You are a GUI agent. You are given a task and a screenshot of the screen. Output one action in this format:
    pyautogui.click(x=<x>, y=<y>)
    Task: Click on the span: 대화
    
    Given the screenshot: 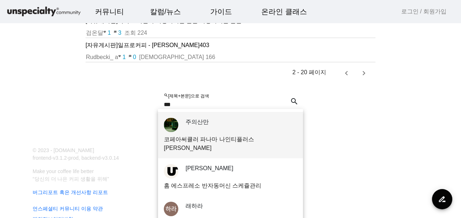 What is the action you would take?
    pyautogui.click(x=71, y=172)
    